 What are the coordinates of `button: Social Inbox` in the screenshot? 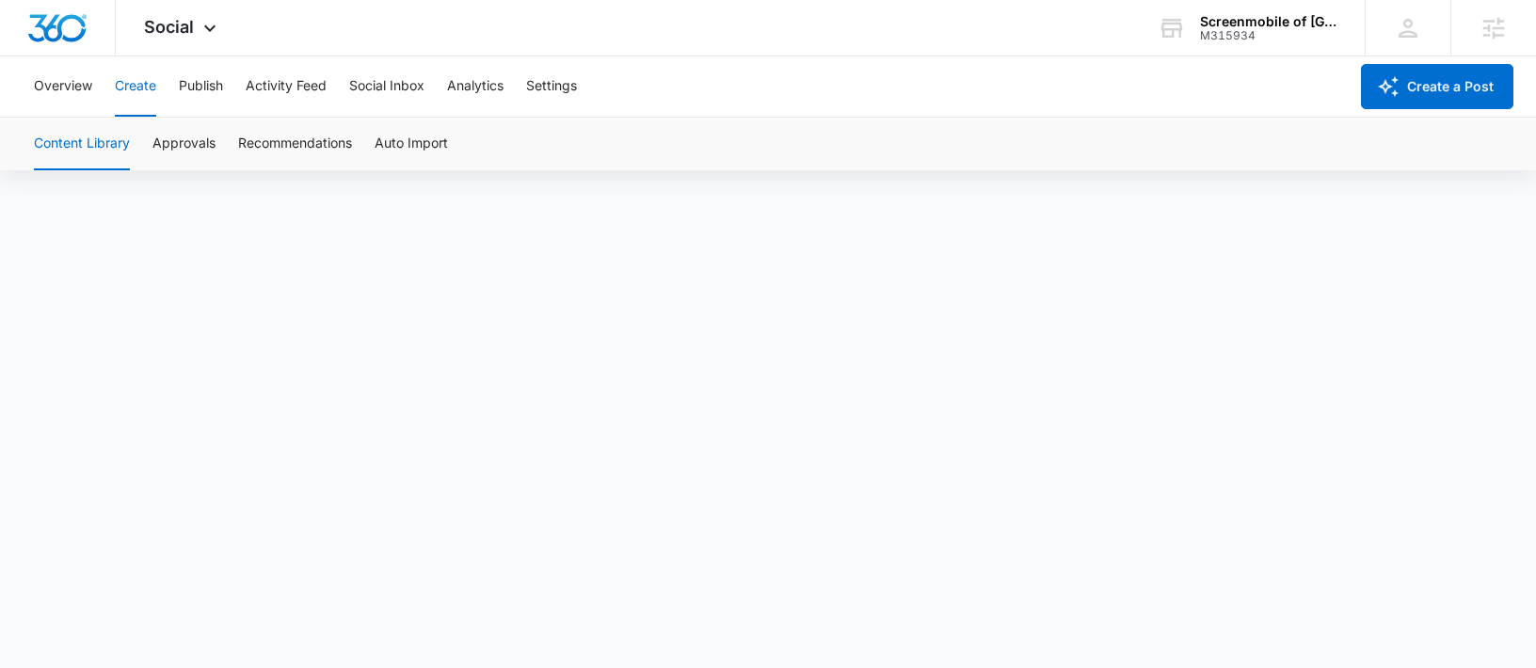 It's located at (387, 87).